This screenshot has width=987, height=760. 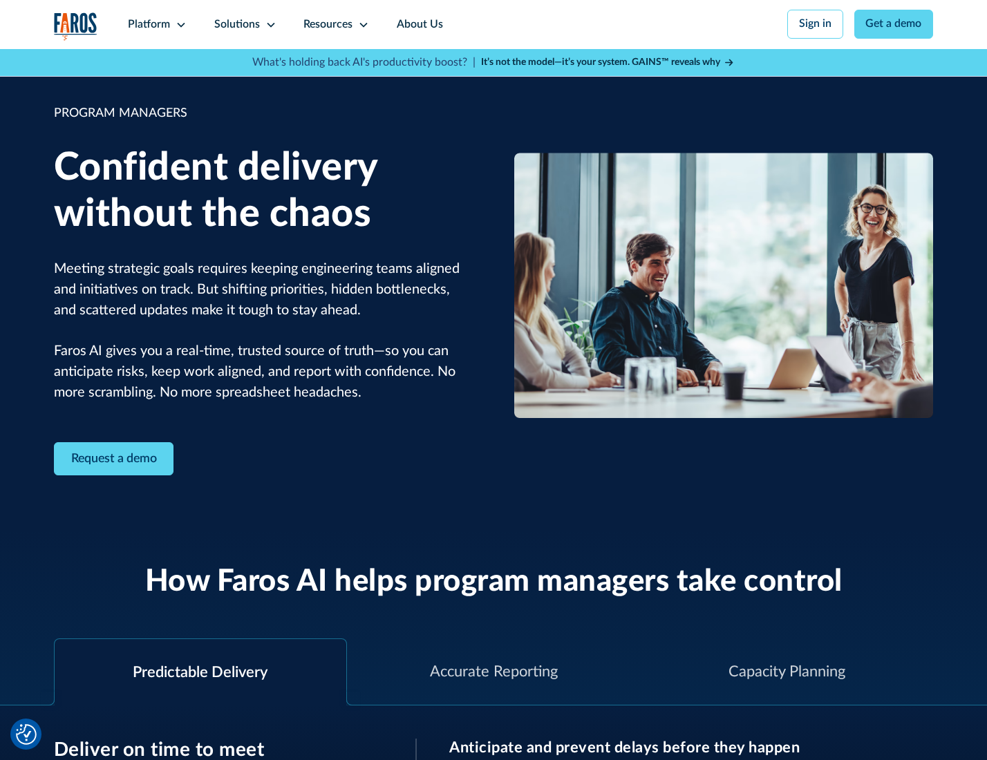 I want to click on div: Resources, so click(x=328, y=25).